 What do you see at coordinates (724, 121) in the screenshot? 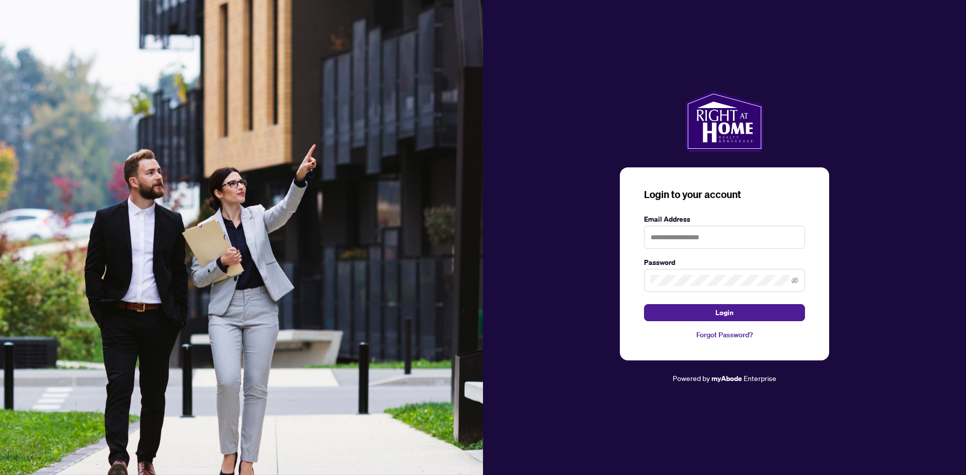
I see `img: ma-logo` at bounding box center [724, 121].